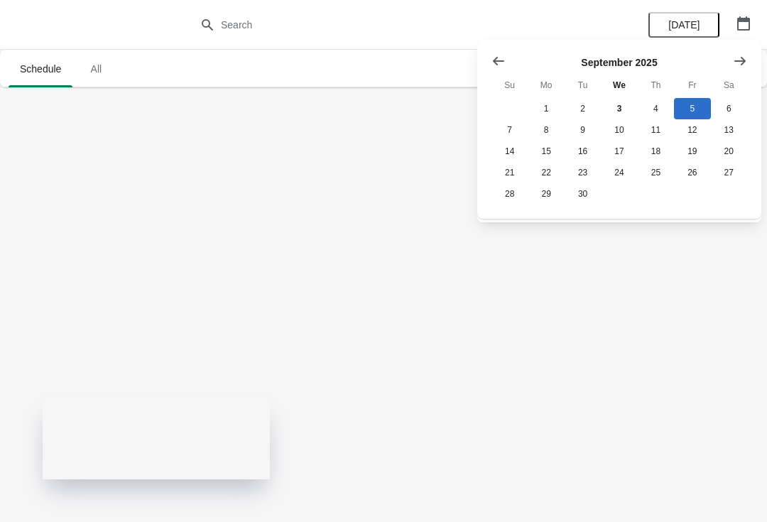 This screenshot has height=522, width=767. I want to click on th: Wednesday, so click(618, 85).